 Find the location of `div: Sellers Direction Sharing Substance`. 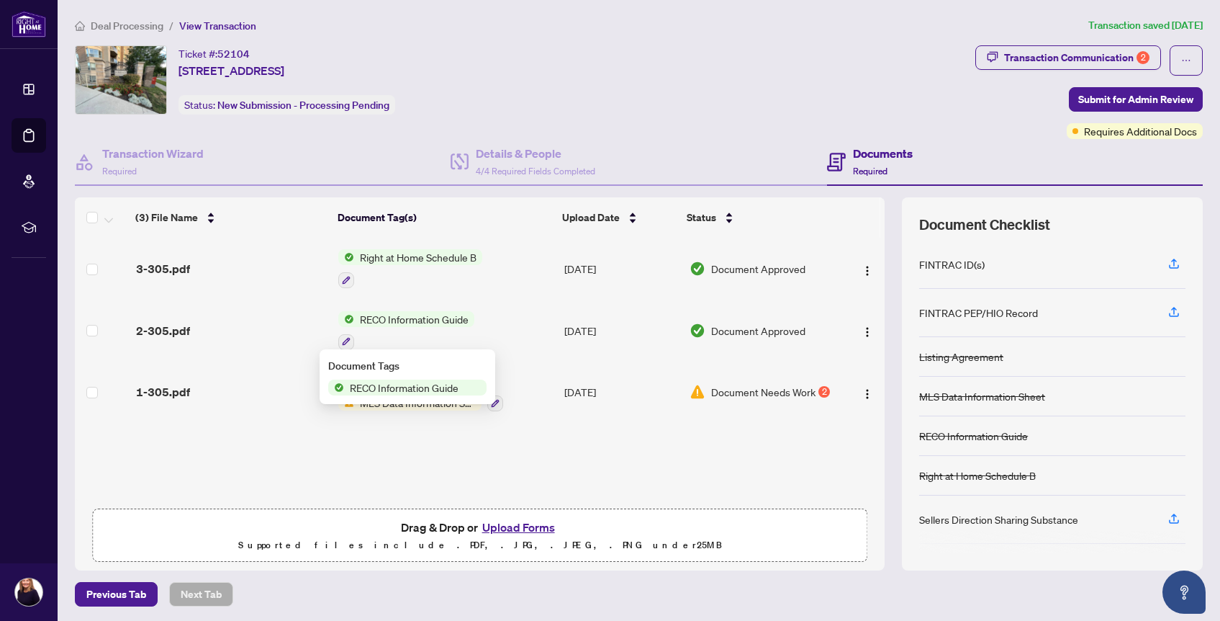

div: Sellers Direction Sharing Substance is located at coordinates (999, 519).